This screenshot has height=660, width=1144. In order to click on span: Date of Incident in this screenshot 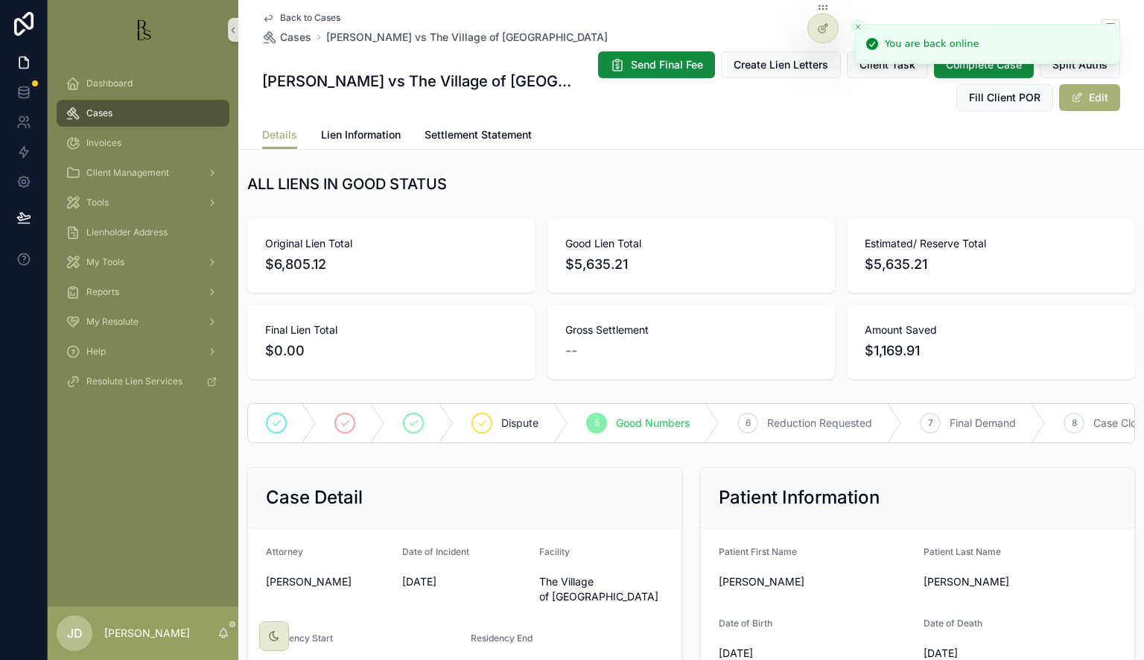, I will do `click(436, 551)`.